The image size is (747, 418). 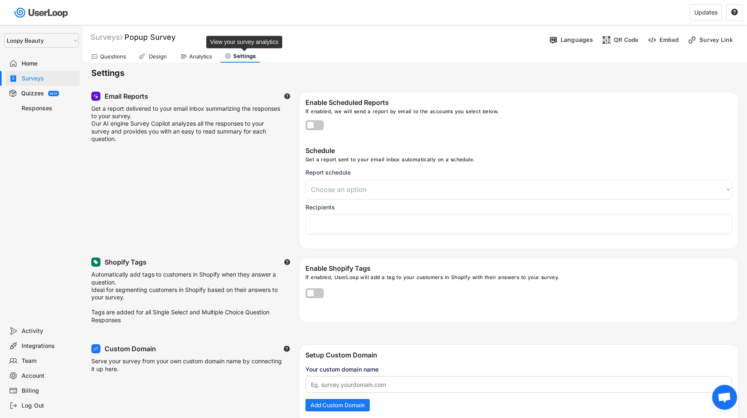 I want to click on font: Popup Survey, so click(x=150, y=37).